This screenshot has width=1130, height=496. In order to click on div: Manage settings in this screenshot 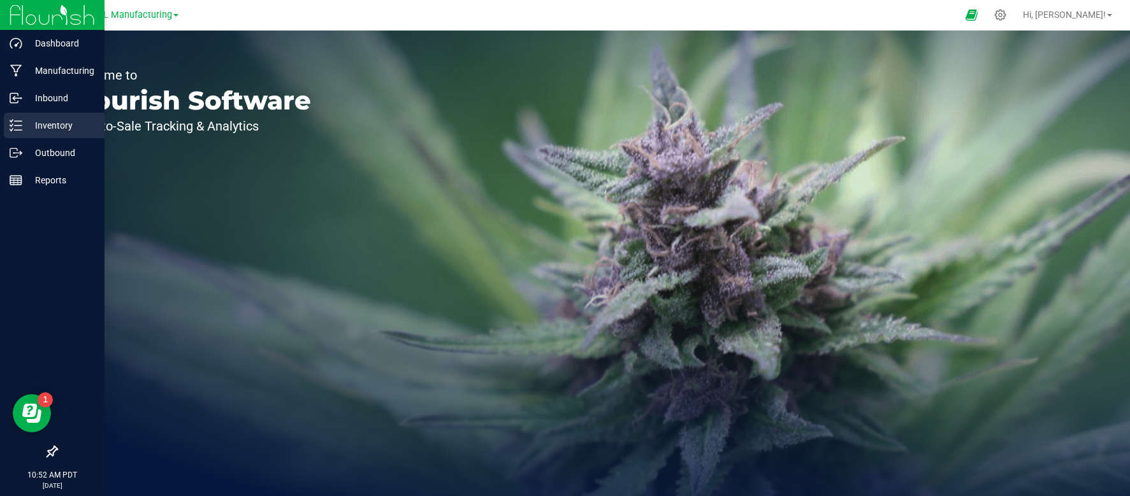, I will do `click(1000, 15)`.